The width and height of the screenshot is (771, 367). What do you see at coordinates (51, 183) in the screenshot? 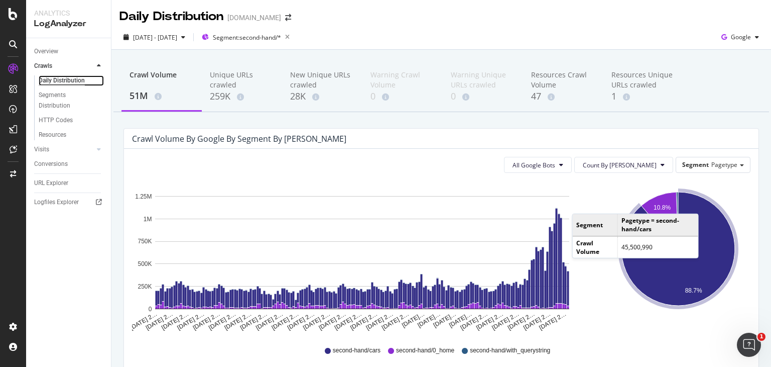
I see `div: URL Explorer` at bounding box center [51, 183].